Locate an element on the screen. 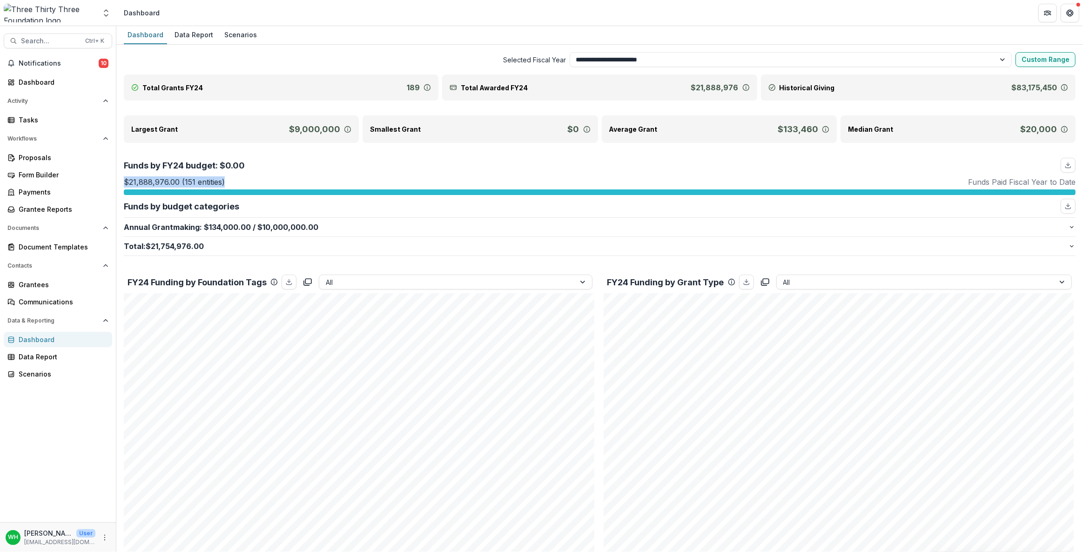 The image size is (1083, 552). button: Custom Range is located at coordinates (1045, 60).